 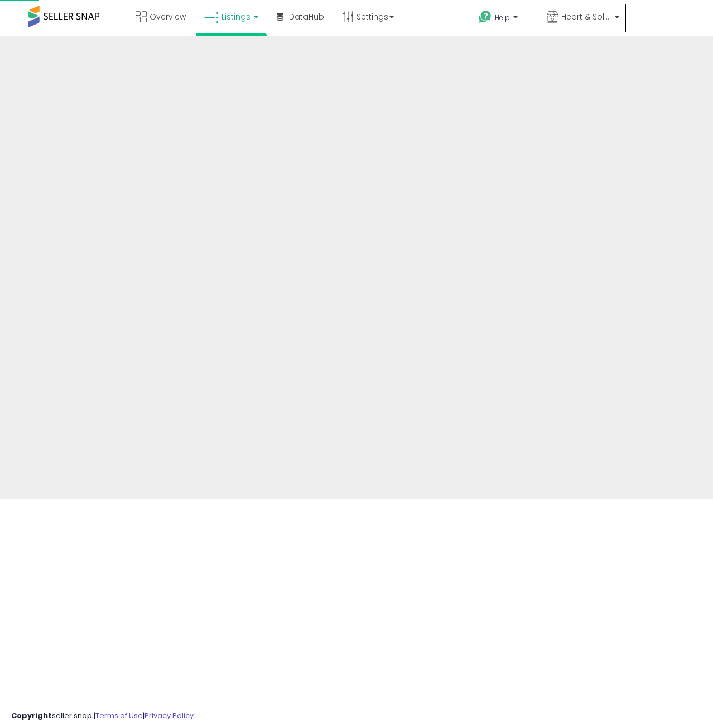 What do you see at coordinates (167, 17) in the screenshot?
I see `span: Overview` at bounding box center [167, 17].